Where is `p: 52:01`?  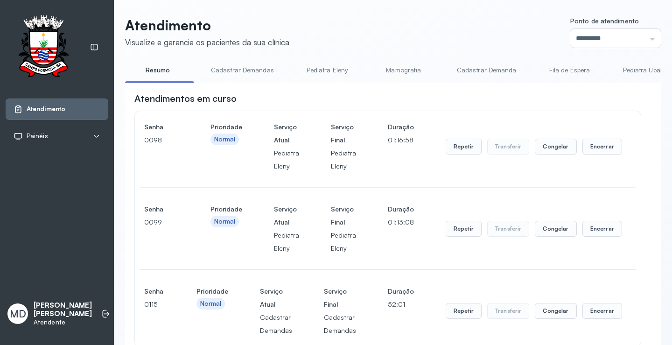
p: 52:01 is located at coordinates (401, 304).